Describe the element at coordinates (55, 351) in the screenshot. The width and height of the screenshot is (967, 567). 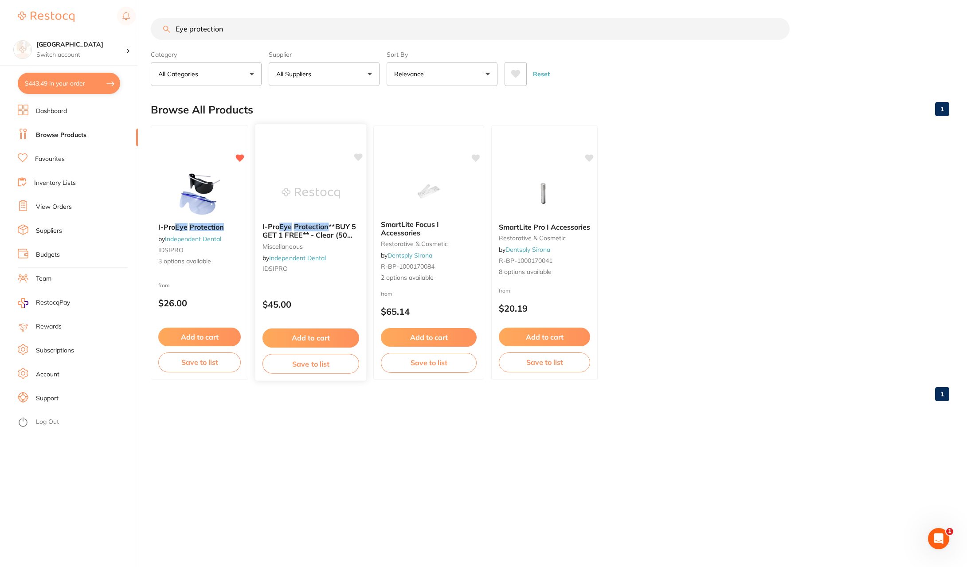
I see `a: Subscriptions` at that location.